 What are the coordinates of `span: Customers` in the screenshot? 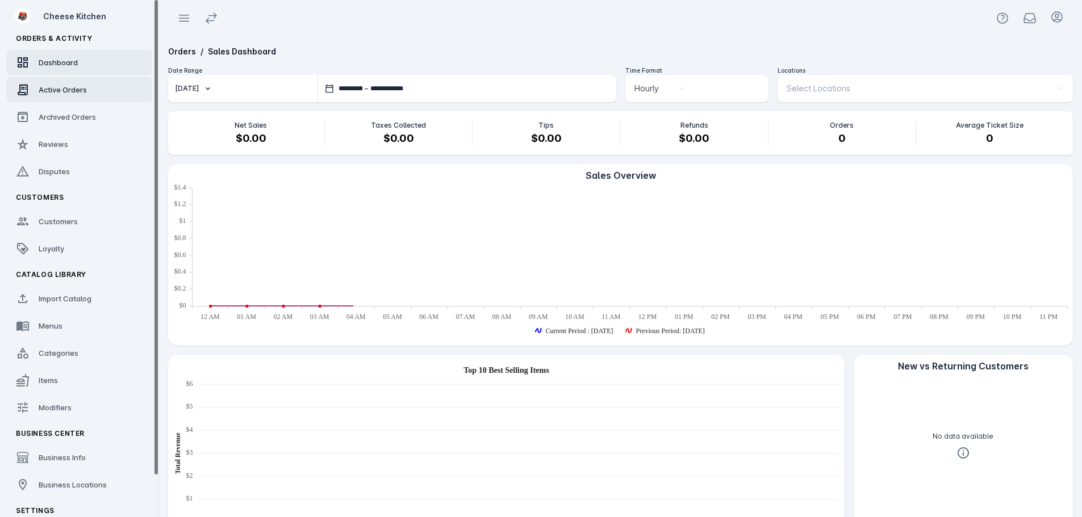 It's located at (58, 222).